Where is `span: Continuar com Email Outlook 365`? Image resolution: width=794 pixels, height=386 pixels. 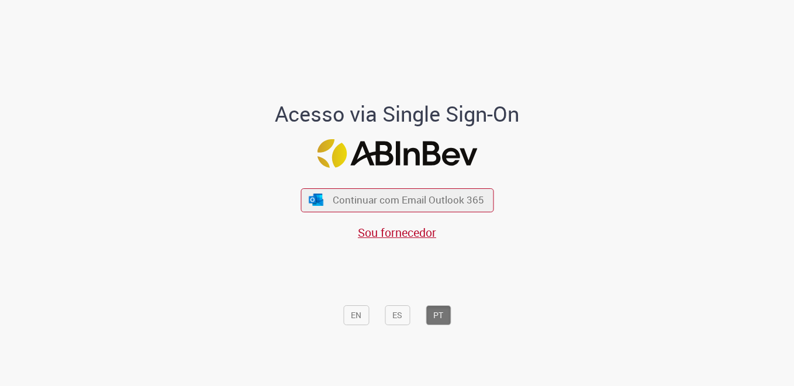 span: Continuar com Email Outlook 365 is located at coordinates (408, 200).